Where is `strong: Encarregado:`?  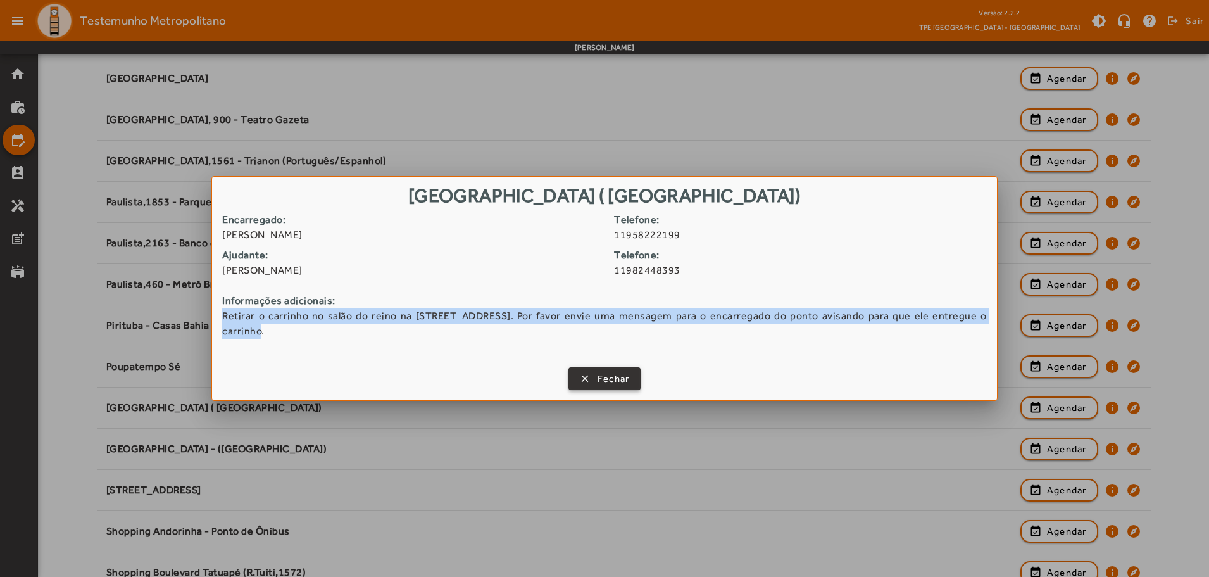 strong: Encarregado: is located at coordinates (413, 220).